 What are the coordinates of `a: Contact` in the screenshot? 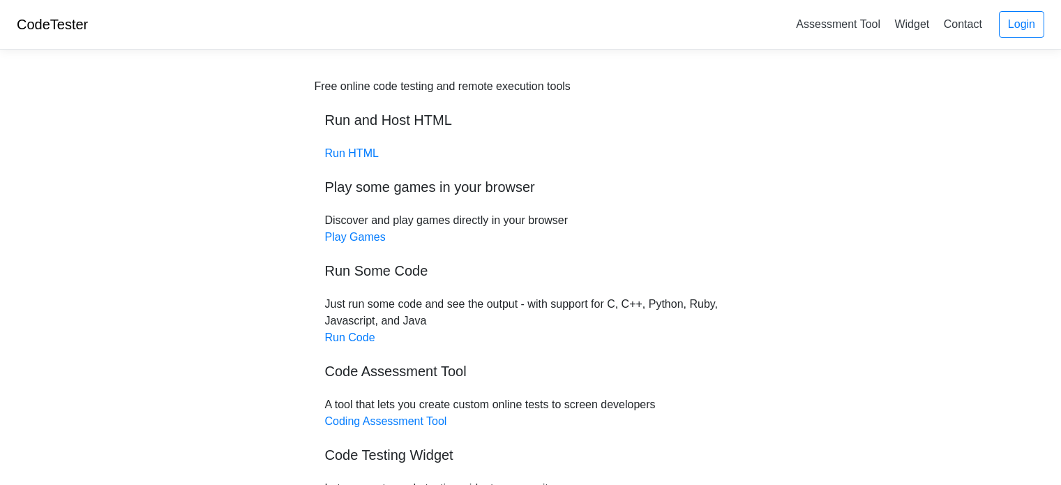 It's located at (963, 24).